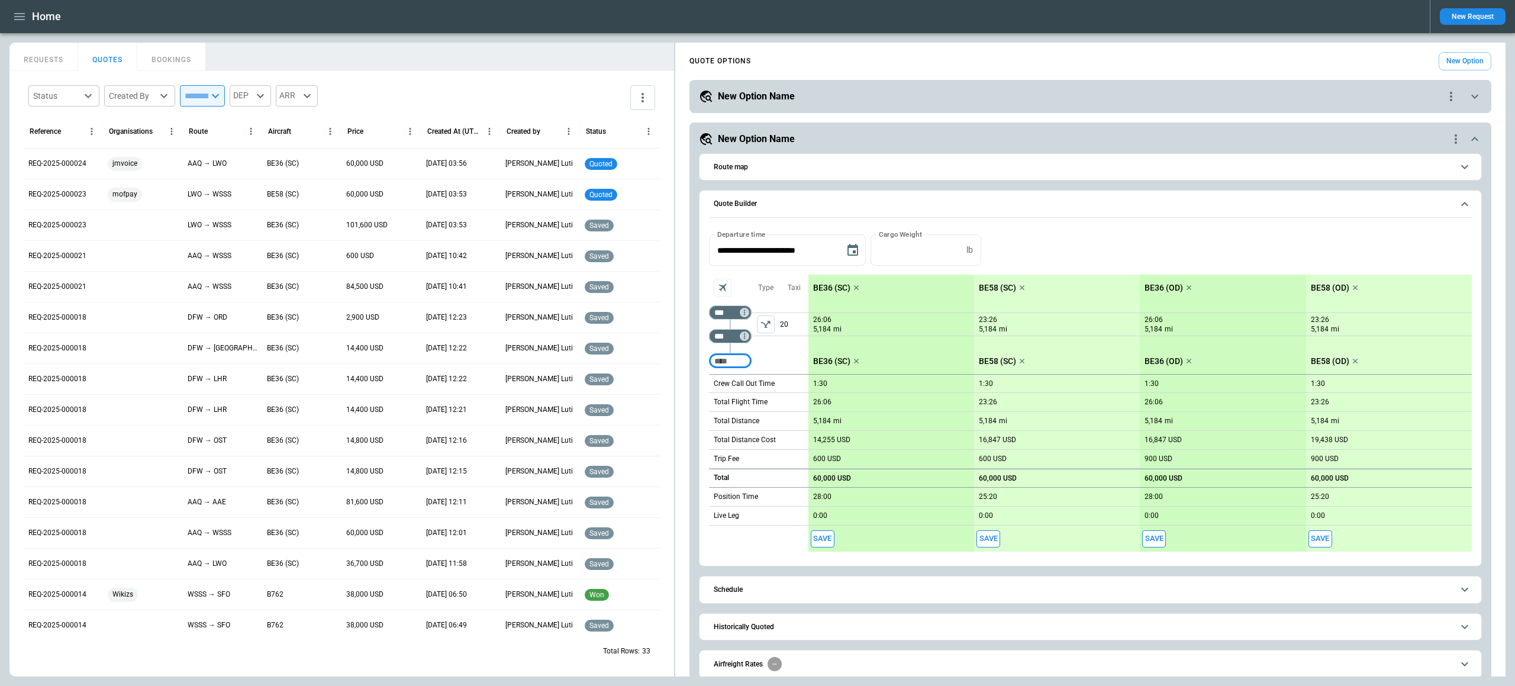 Image resolution: width=1515 pixels, height=686 pixels. Describe the element at coordinates (275, 594) in the screenshot. I see `p: B762` at that location.